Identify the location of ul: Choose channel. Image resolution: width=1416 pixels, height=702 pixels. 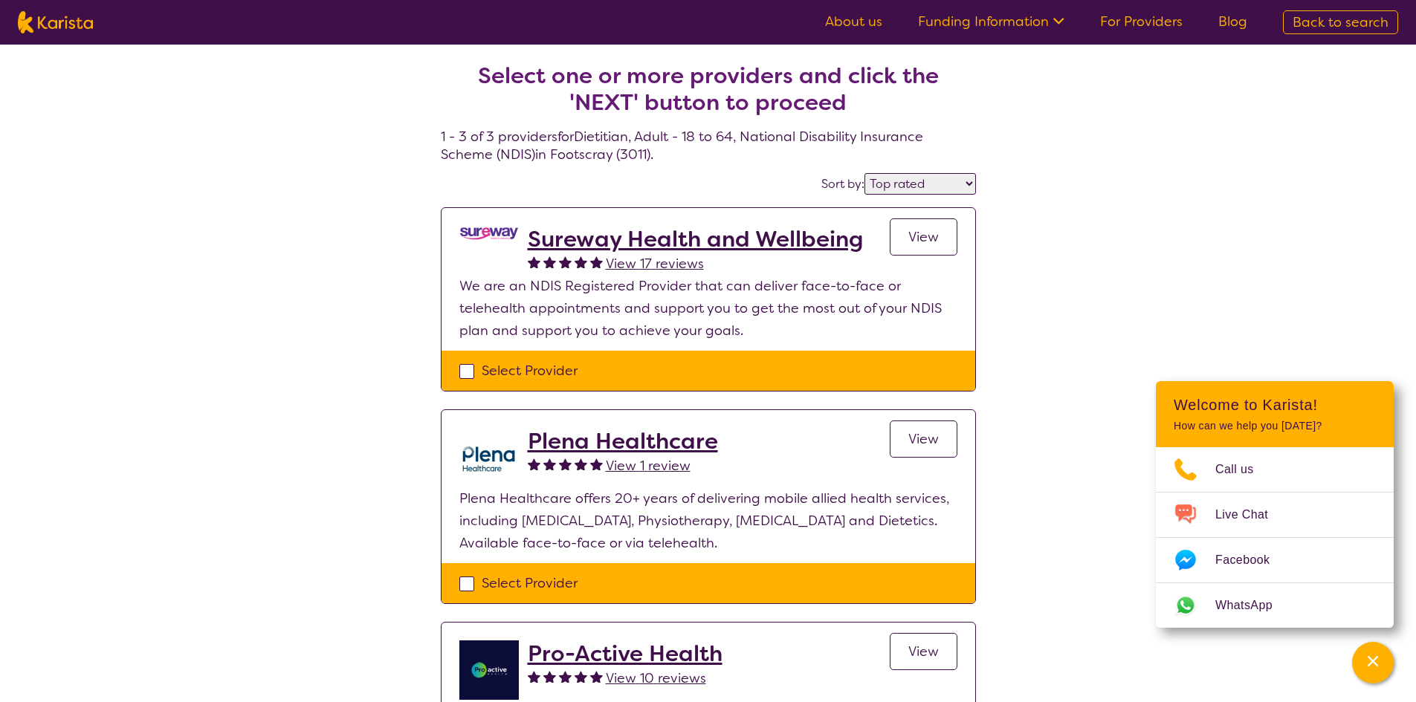
(1275, 537).